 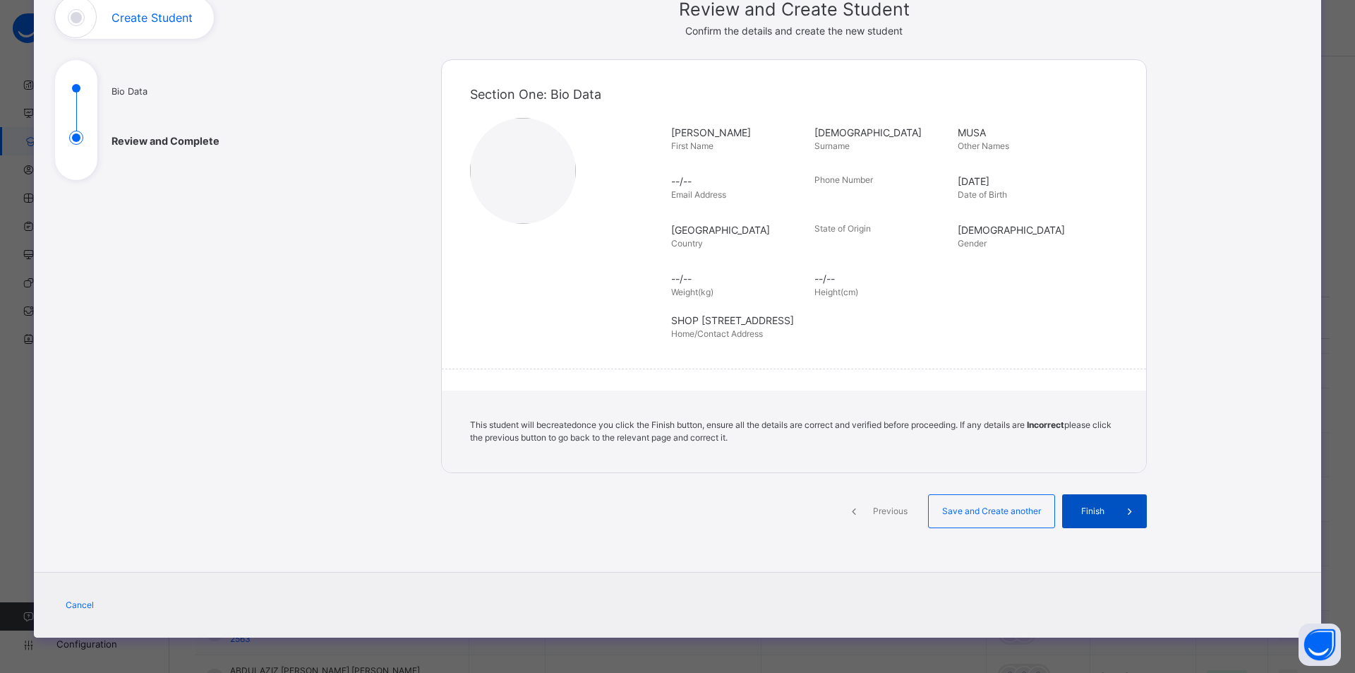 What do you see at coordinates (794, 30) in the screenshot?
I see `span: Confirm the details and create the new student` at bounding box center [794, 30].